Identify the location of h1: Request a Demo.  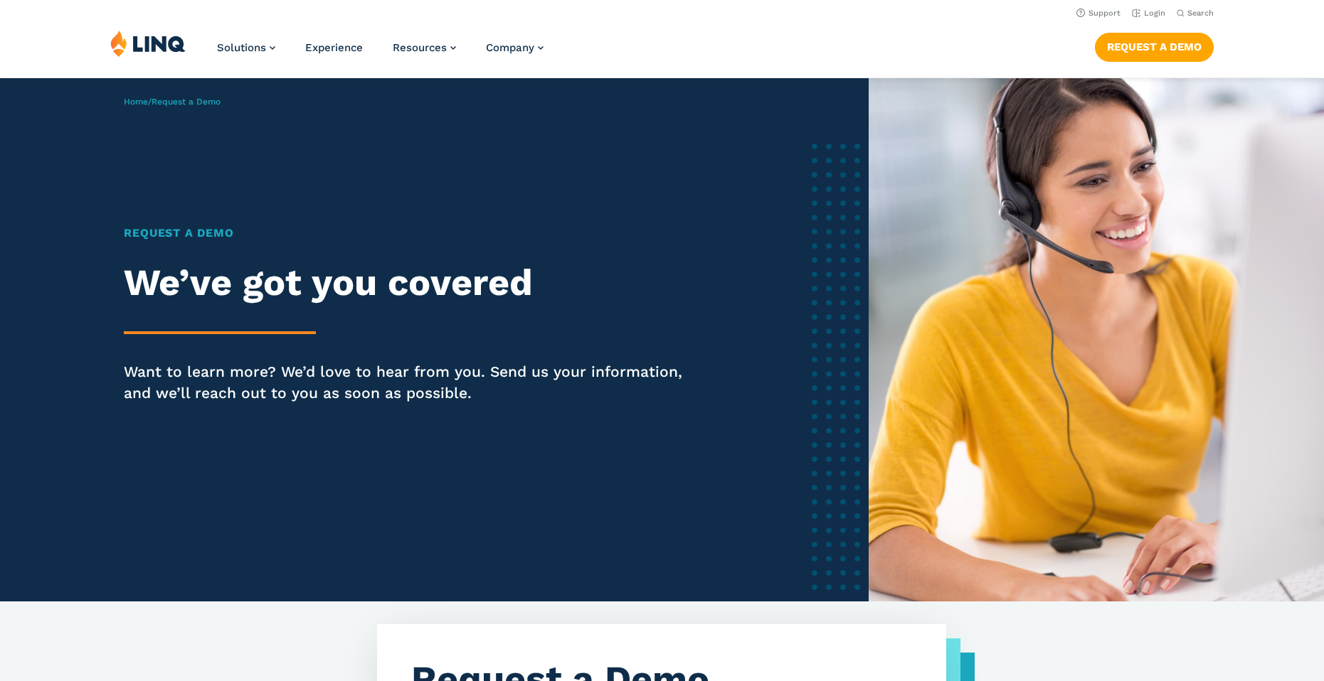
(417, 233).